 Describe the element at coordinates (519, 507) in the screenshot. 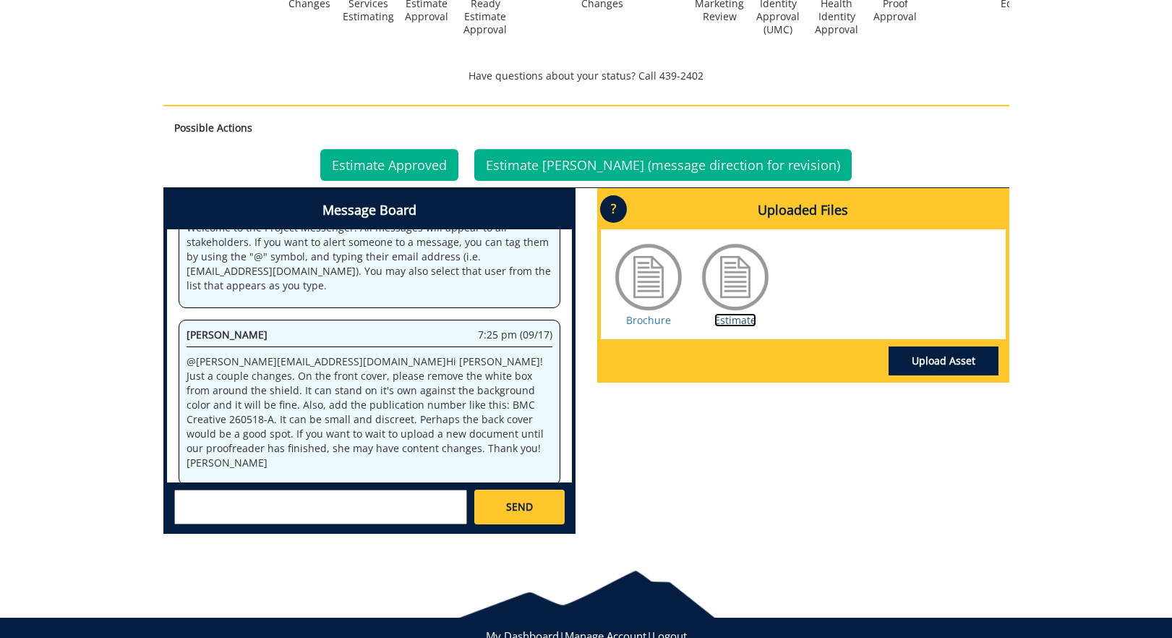

I see `span: SEND` at that location.